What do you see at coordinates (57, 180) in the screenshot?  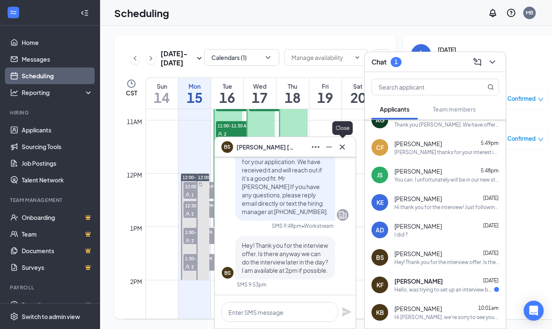 I see `a: Talent Network` at bounding box center [57, 180].